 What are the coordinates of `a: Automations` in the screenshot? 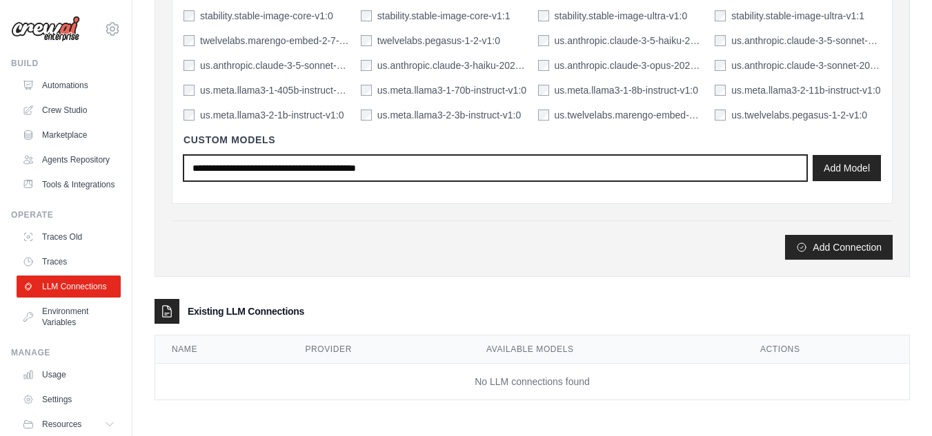 It's located at (68, 85).